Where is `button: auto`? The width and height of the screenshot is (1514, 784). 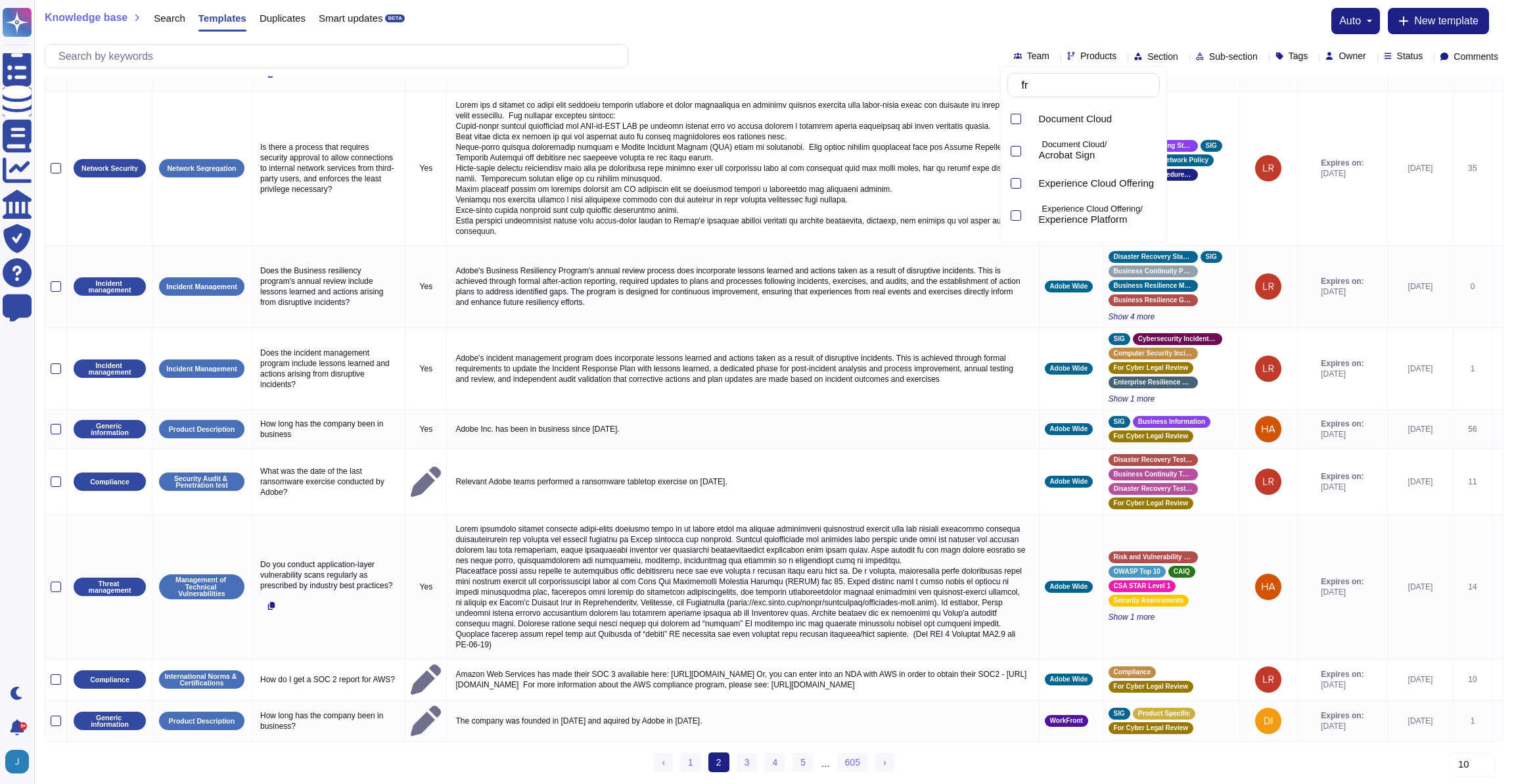 button: auto is located at coordinates (1356, 21).